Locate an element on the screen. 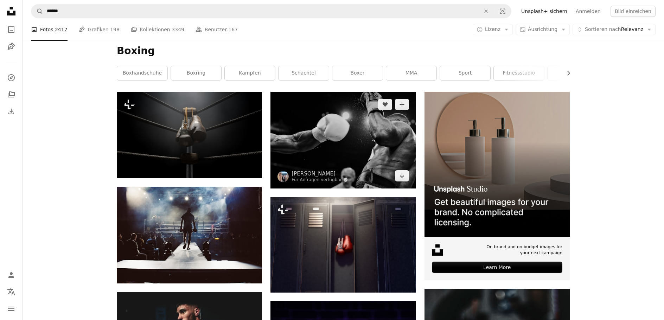 This screenshot has width=664, height=320. button: Bild einreichen is located at coordinates (633, 11).